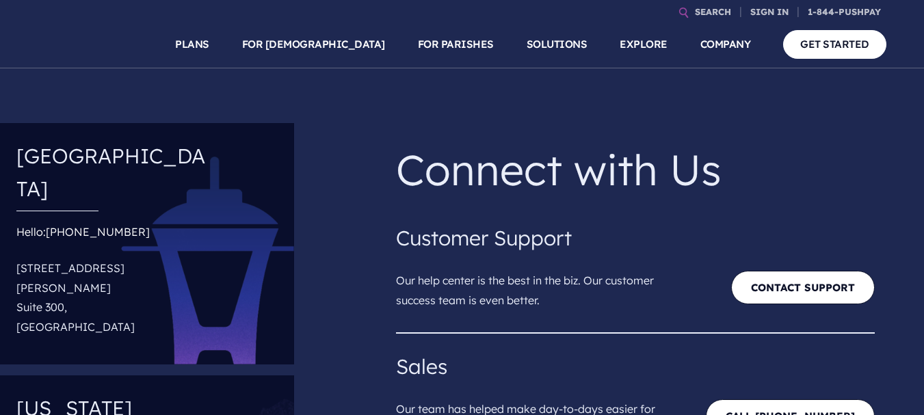 The width and height of the screenshot is (924, 415). What do you see at coordinates (114, 282) in the screenshot?
I see `div: Hello:` at bounding box center [114, 282].